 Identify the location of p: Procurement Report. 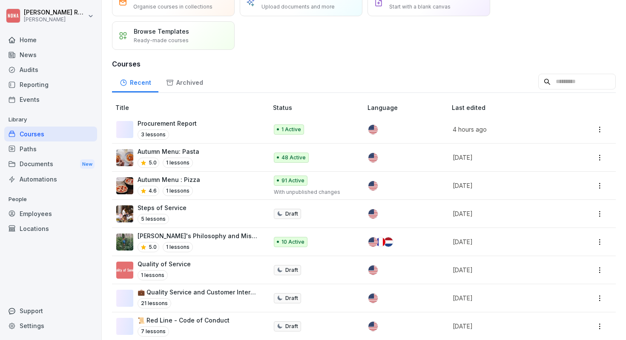
(167, 123).